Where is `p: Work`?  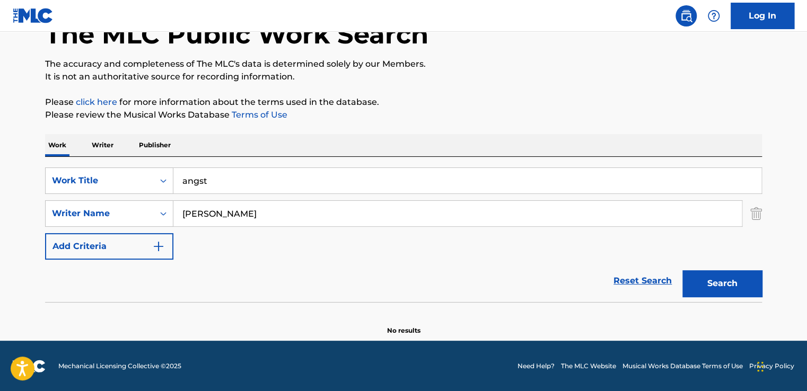
p: Work is located at coordinates (57, 145).